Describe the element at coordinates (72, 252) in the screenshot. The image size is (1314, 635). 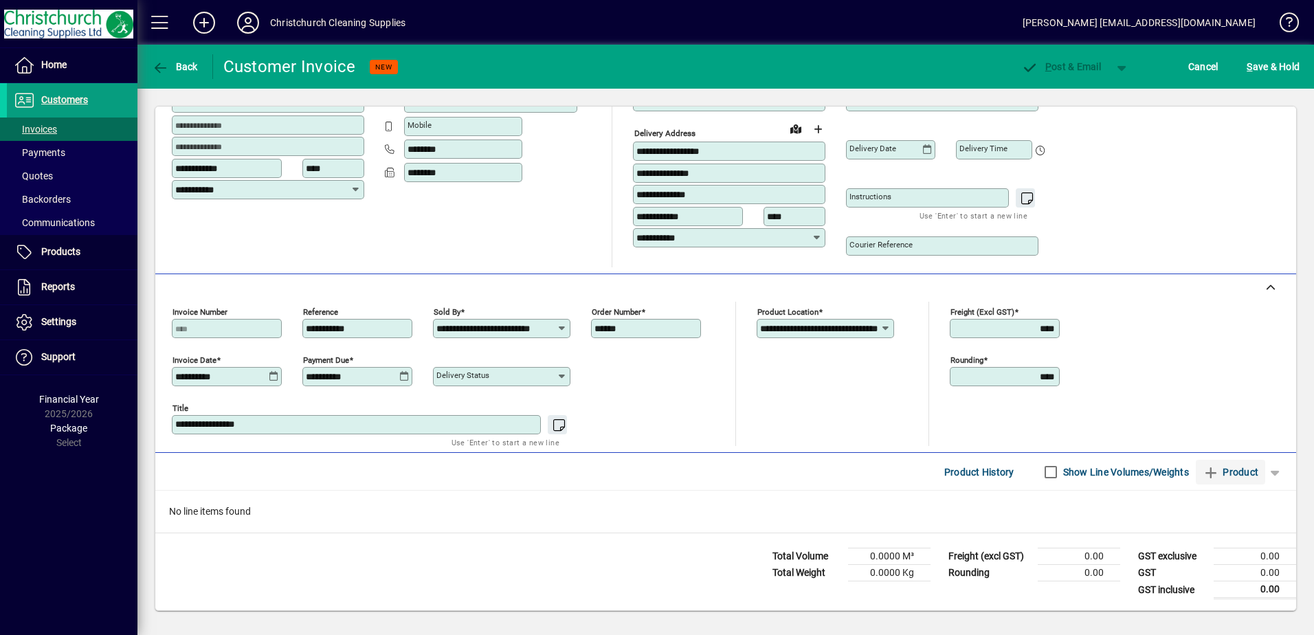
I see `a: Products` at that location.